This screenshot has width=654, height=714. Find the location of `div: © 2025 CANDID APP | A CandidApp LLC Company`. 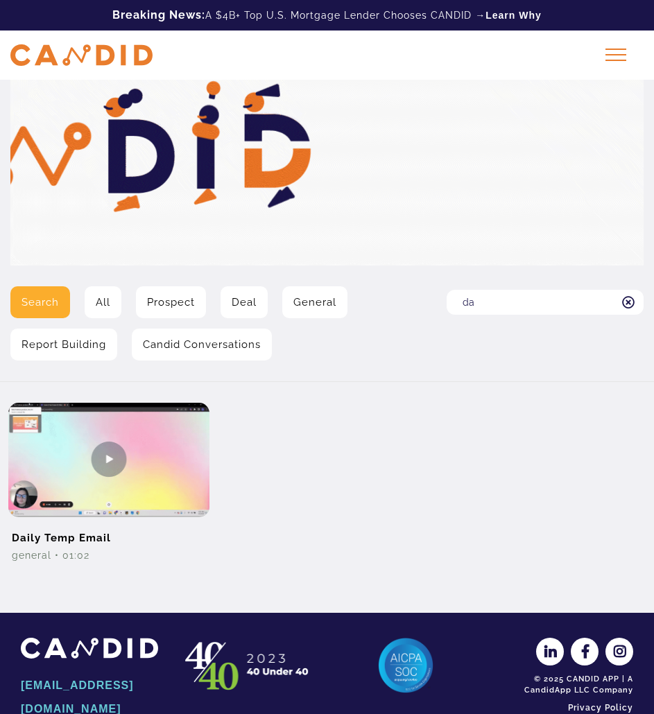

div: © 2025 CANDID APP | A CandidApp LLC Company is located at coordinates (564, 685).